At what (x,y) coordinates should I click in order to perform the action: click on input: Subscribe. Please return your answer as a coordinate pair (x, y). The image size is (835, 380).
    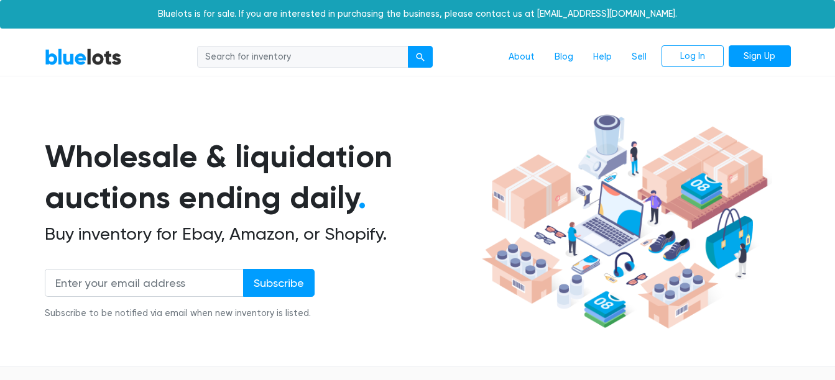
    Looking at the image, I should click on (278, 283).